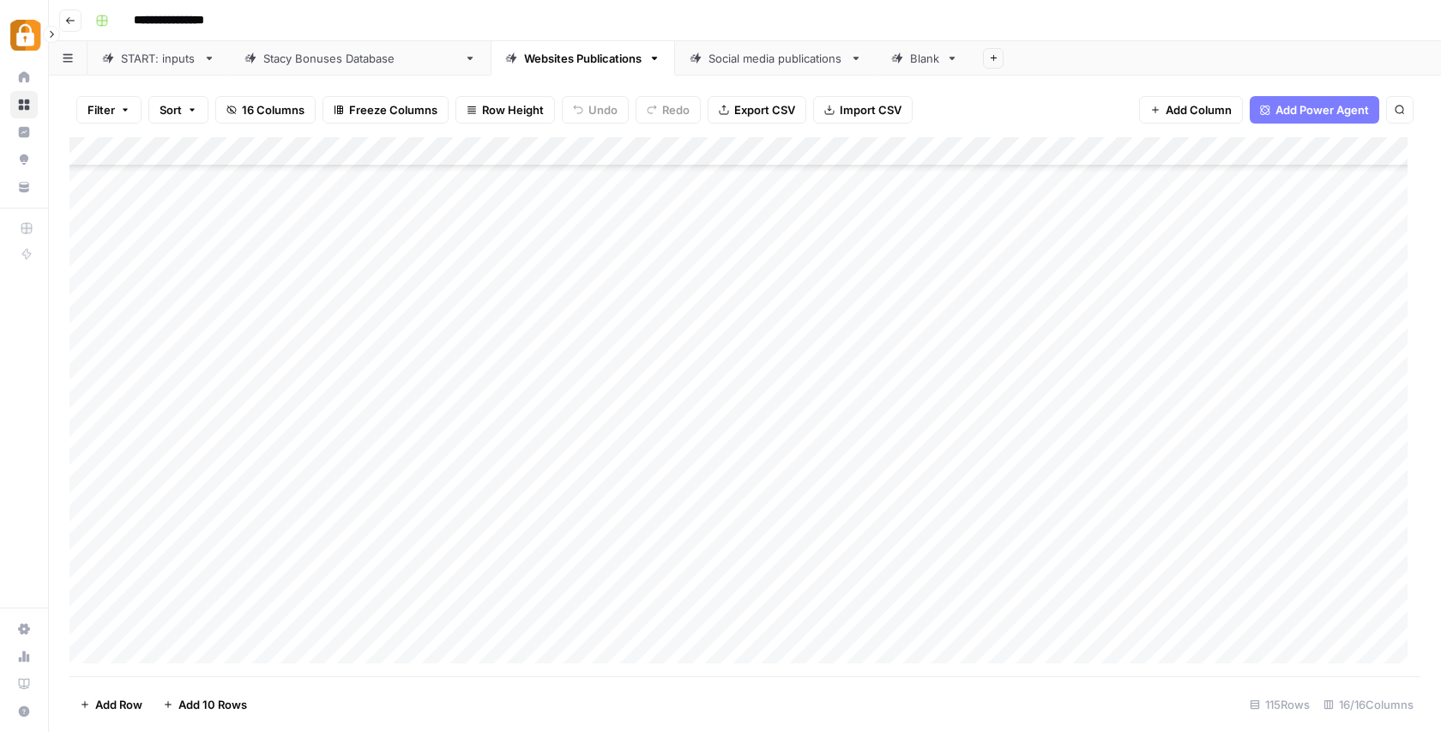  Describe the element at coordinates (513, 110) in the screenshot. I see `span: Row Height` at that location.